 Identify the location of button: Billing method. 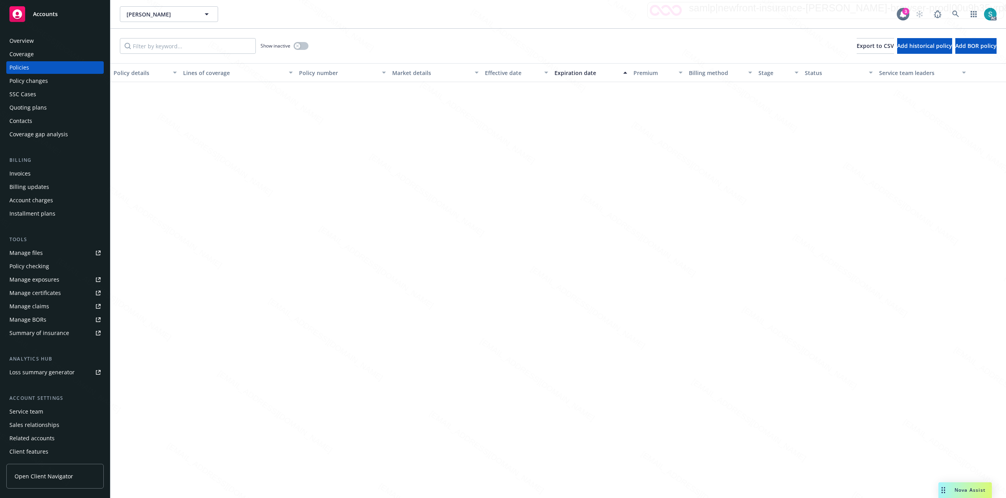
(720, 73).